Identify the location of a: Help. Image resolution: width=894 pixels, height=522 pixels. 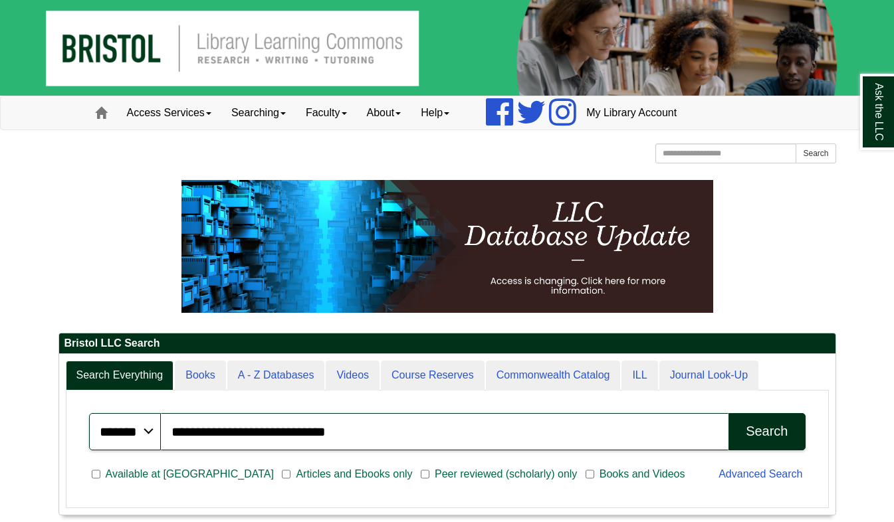
(435, 113).